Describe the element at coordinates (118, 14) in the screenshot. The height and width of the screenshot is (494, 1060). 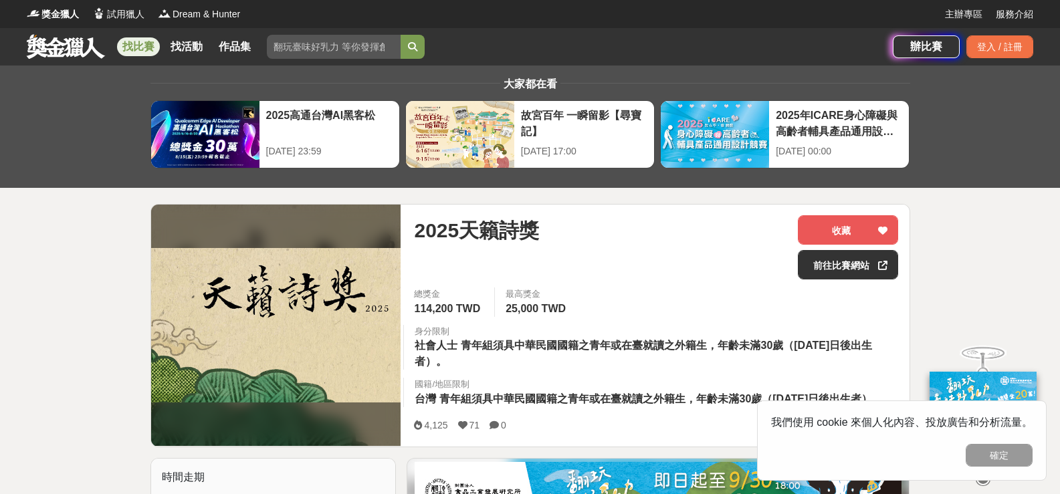
I see `a: Logo試用獵人` at that location.